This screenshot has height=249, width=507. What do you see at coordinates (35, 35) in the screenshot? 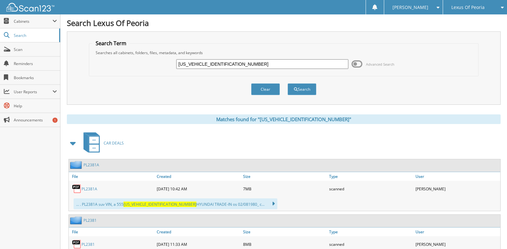
I see `span: Search` at bounding box center [35, 35].